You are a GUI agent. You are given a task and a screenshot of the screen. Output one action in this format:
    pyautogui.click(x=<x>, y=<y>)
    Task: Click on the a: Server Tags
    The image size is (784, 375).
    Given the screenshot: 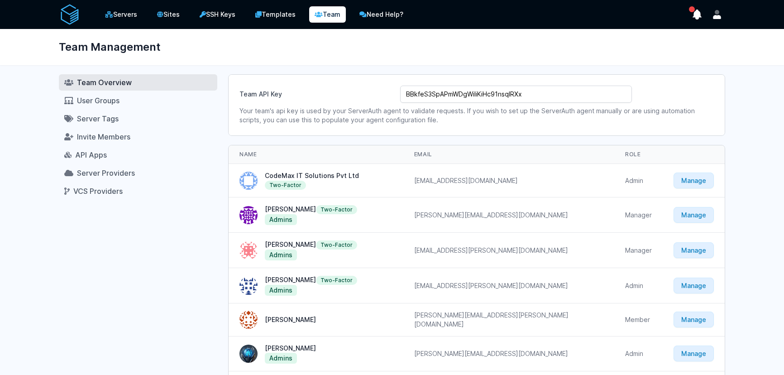 What is the action you would take?
    pyautogui.click(x=138, y=119)
    